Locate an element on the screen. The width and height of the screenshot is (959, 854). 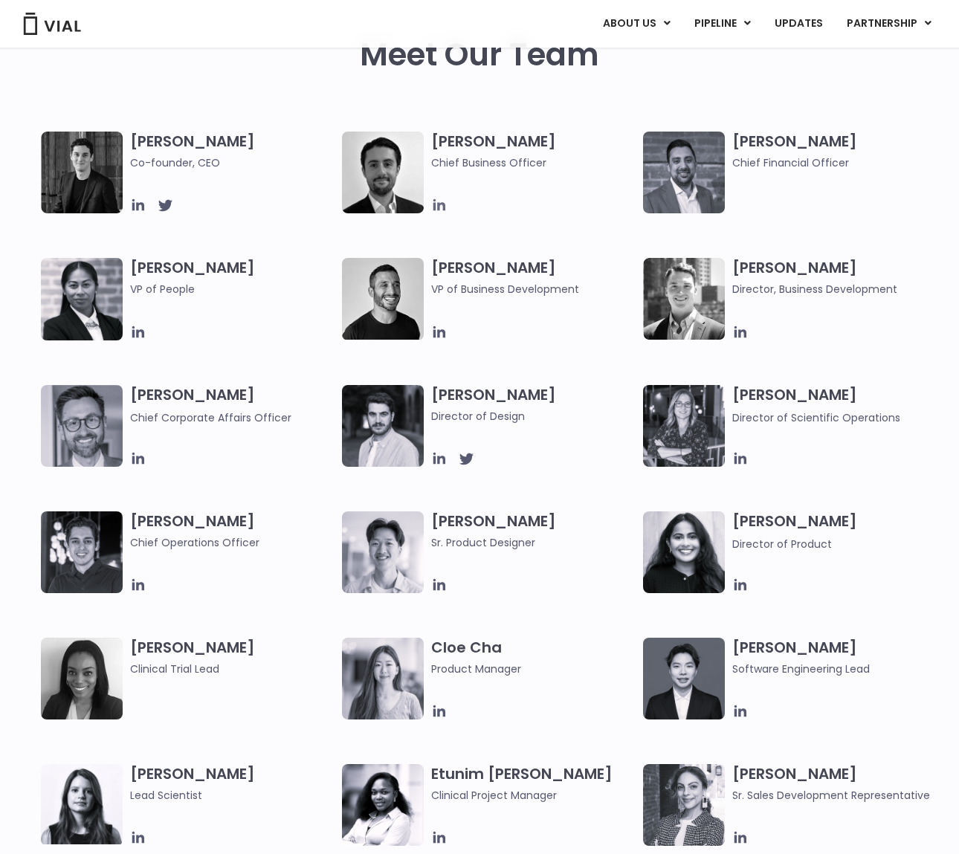
h2: Meet Our Team is located at coordinates (479, 55).